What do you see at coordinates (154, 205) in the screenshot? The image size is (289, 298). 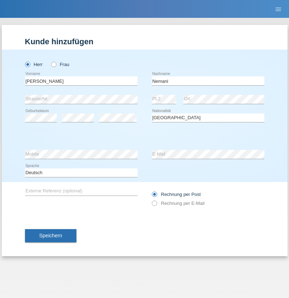 I see `input: Rechnung per E-Mail` at bounding box center [154, 205].